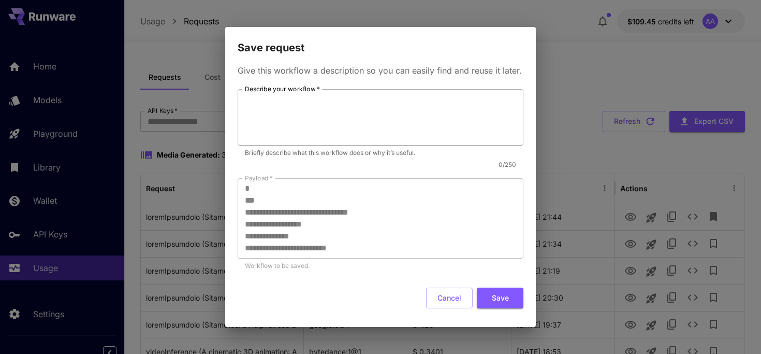 The image size is (761, 354). What do you see at coordinates (381, 41) in the screenshot?
I see `h2: Save request` at bounding box center [381, 41].